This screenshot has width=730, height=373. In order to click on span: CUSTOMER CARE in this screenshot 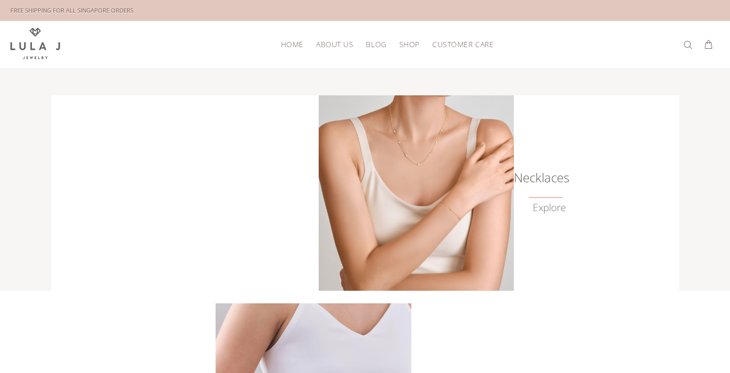, I will do `click(463, 44)`.